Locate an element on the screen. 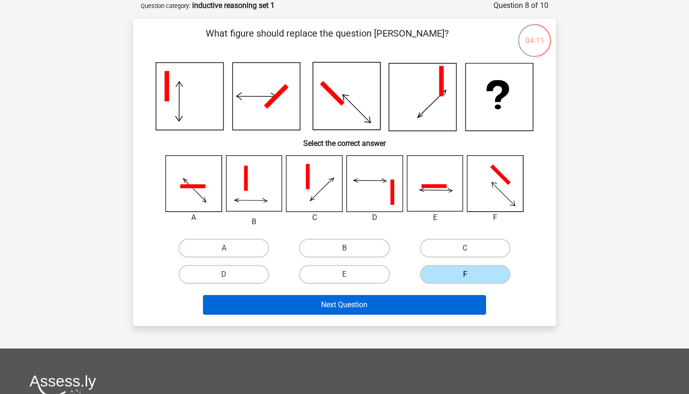 The width and height of the screenshot is (689, 394). button: Next Question is located at coordinates (345, 305).